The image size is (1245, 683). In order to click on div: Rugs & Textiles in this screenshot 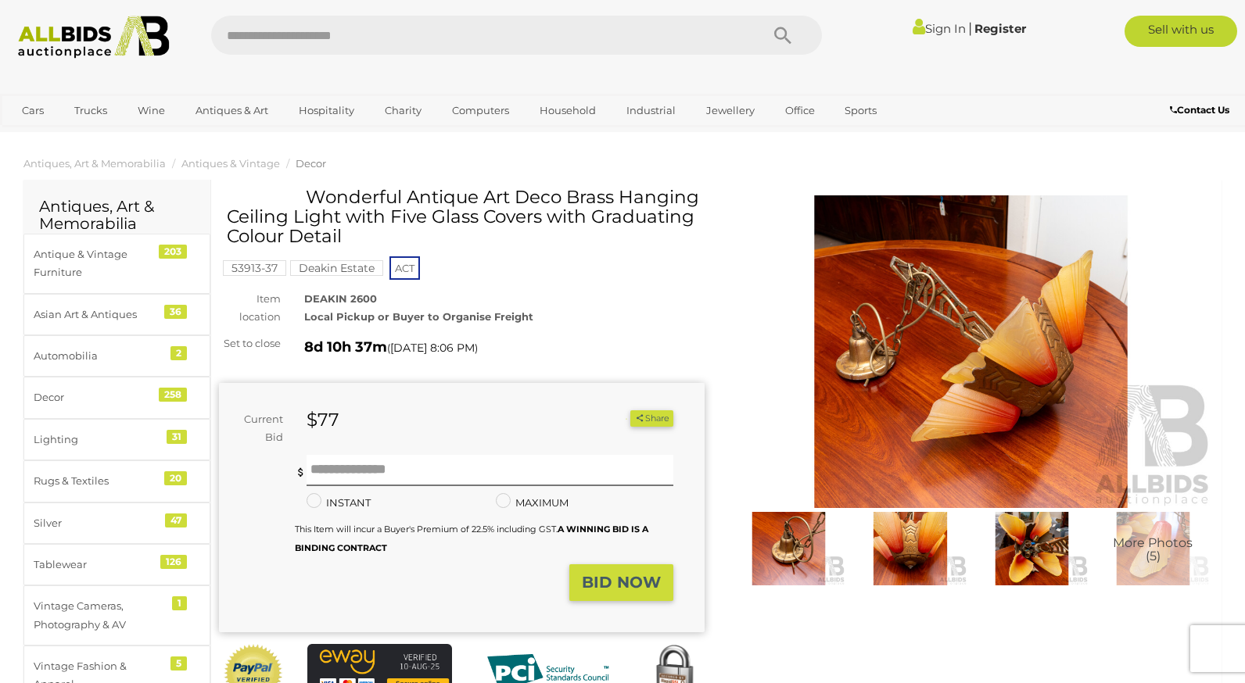, I will do `click(98, 481)`.